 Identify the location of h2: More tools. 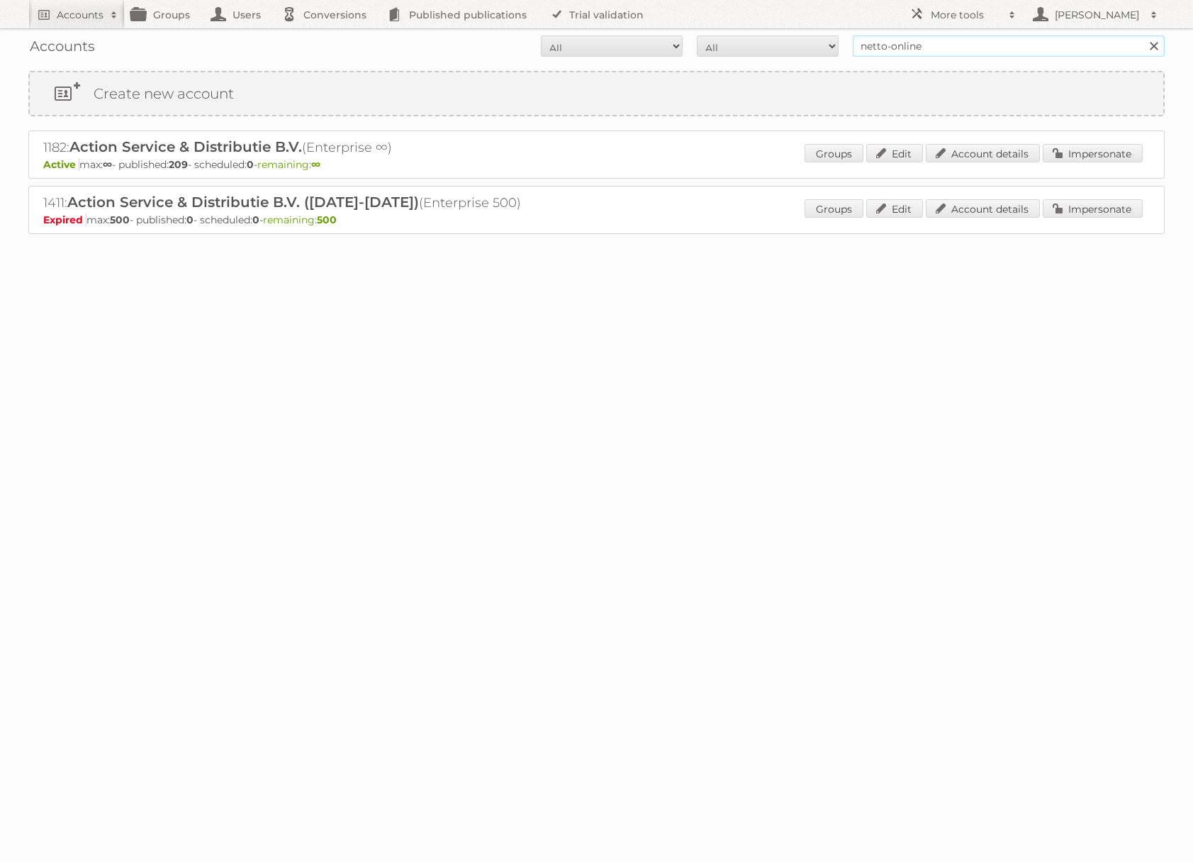
(966, 15).